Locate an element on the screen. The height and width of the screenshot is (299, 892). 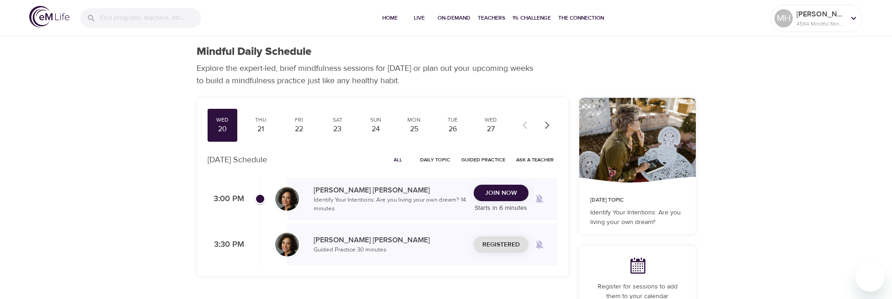
h1: Mindful Daily Schedule is located at coordinates (254, 52).